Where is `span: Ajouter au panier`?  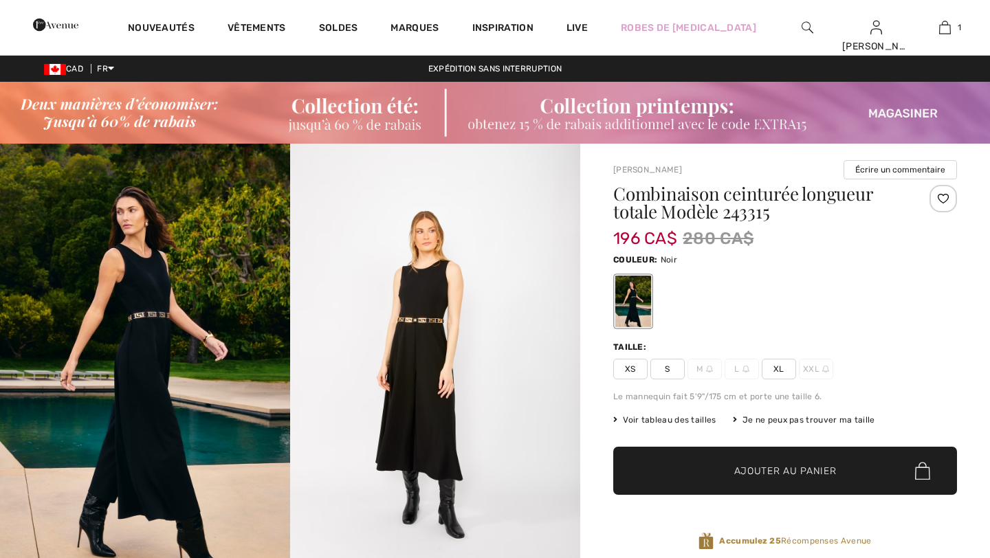
span: Ajouter au panier is located at coordinates (785, 471).